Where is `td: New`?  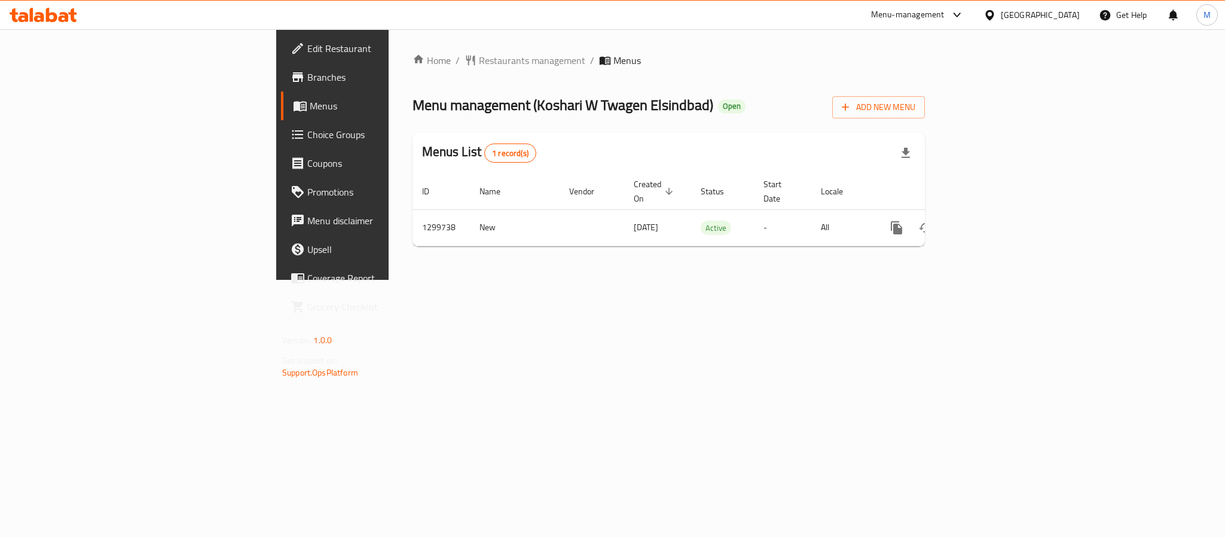
td: New is located at coordinates (515, 227).